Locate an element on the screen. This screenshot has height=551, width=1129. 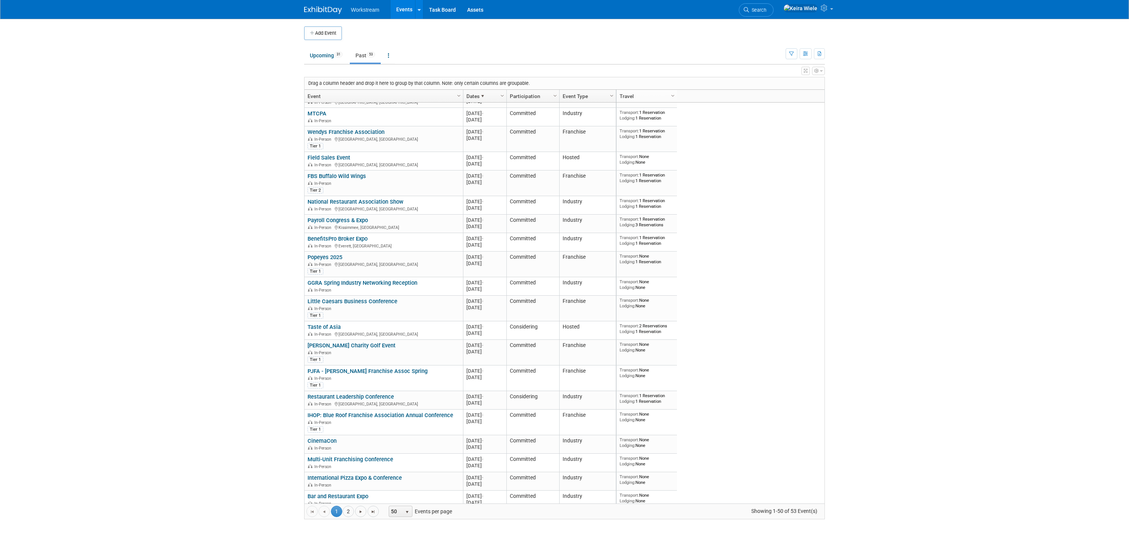
a: Event is located at coordinates (383, 96).